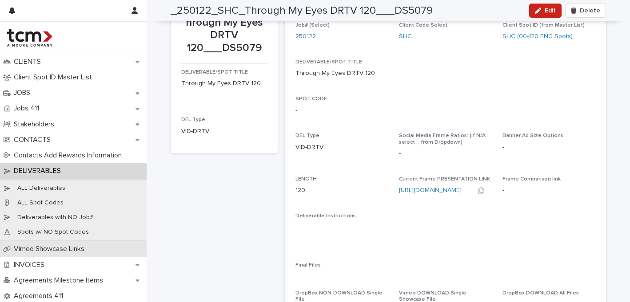 The width and height of the screenshot is (630, 302). Describe the element at coordinates (444, 179) in the screenshot. I see `span: Current Frame PRESENTATION LINK` at that location.